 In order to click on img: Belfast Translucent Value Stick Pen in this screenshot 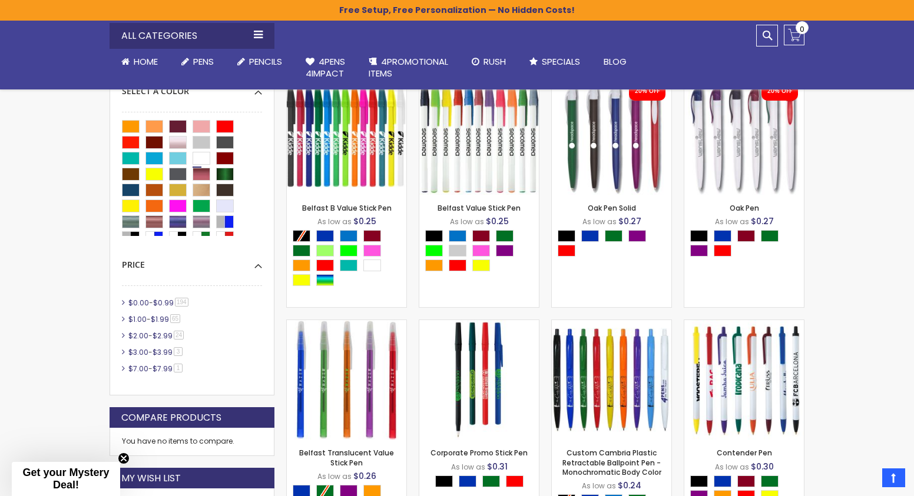, I will do `click(346, 380)`.